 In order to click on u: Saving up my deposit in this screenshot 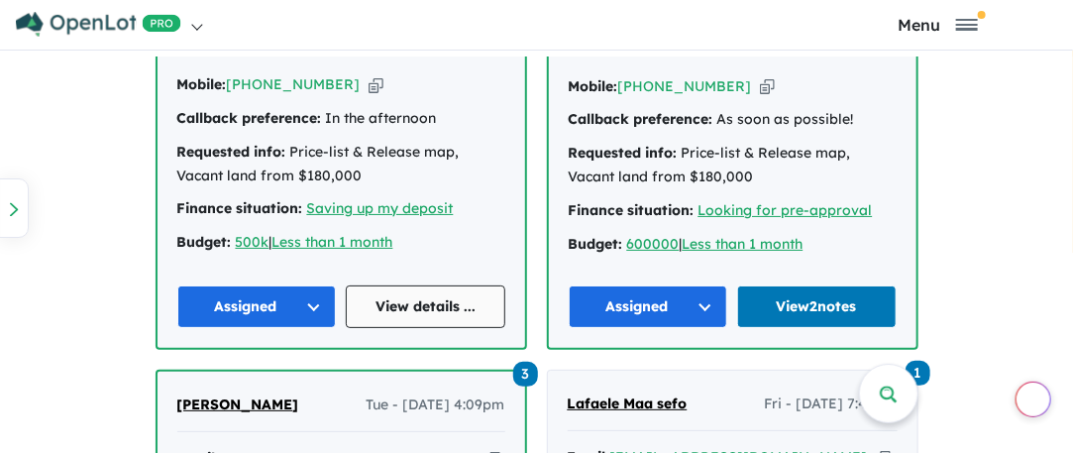, I will do `click(380, 208)`.